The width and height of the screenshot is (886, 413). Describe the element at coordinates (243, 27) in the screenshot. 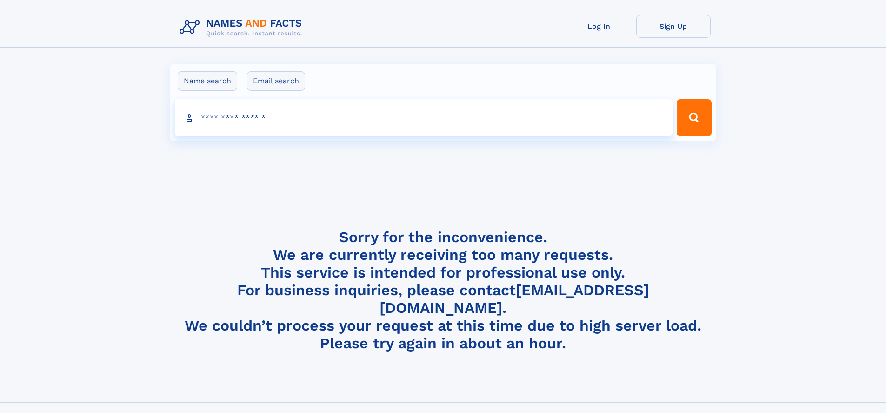

I see `img: Logo Names and Facts` at that location.